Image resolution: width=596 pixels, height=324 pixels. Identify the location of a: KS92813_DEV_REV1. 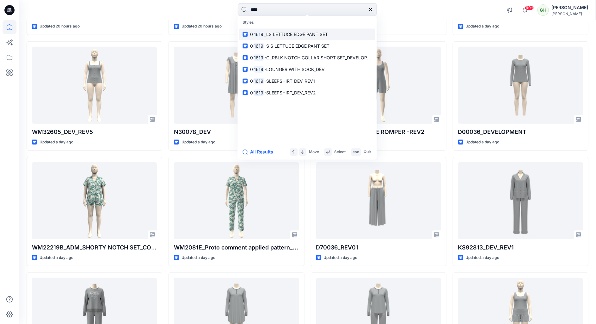
(520, 201).